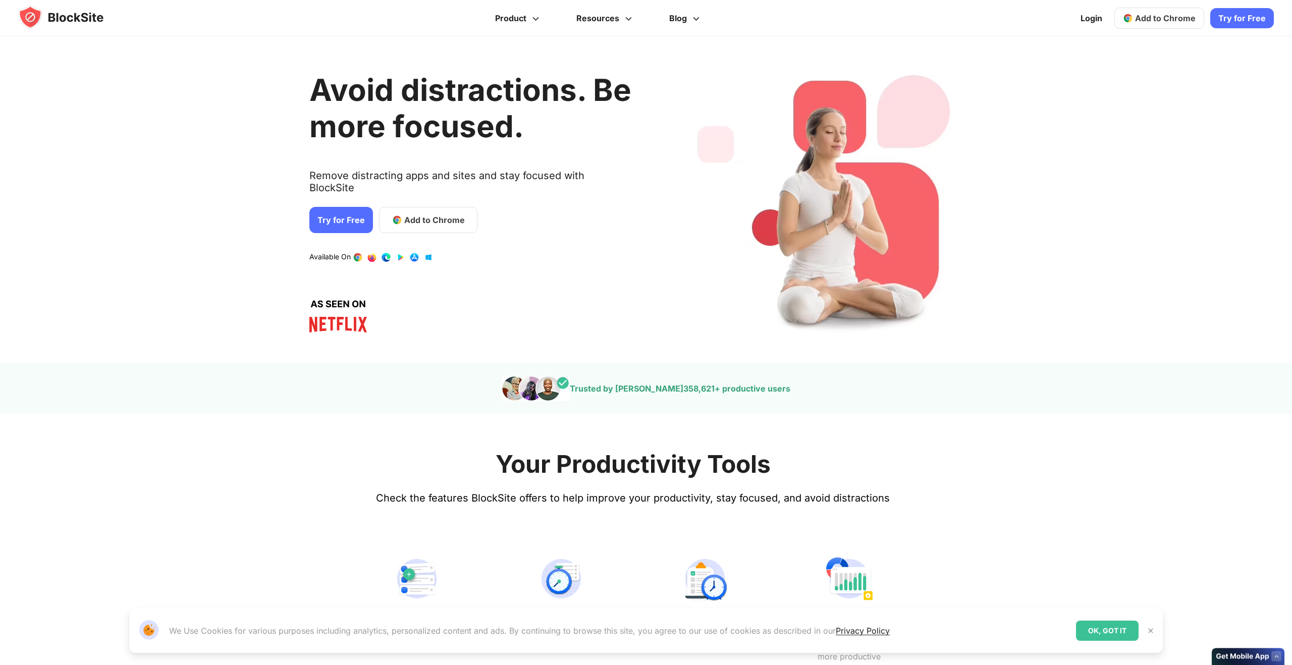 The height and width of the screenshot is (665, 1292). What do you see at coordinates (633, 498) in the screenshot?
I see `text: Check the features BlockSite offers to help improve your productivity, stay focused, and avoid di...` at bounding box center [633, 498].